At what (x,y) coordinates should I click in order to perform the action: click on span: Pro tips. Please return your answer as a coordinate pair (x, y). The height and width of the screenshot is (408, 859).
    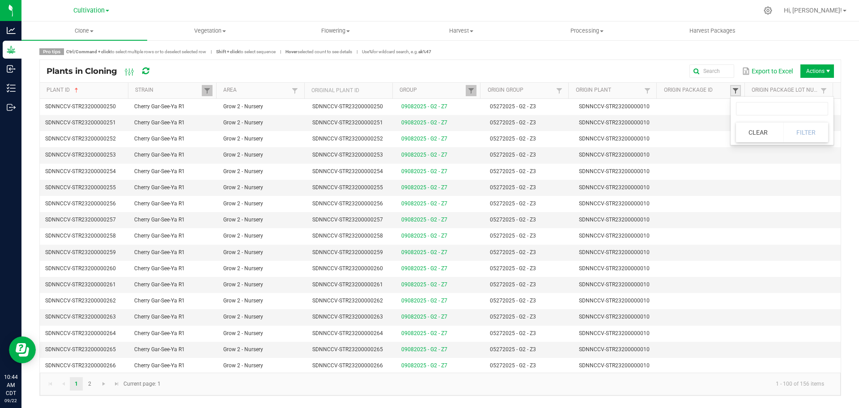
    Looking at the image, I should click on (51, 51).